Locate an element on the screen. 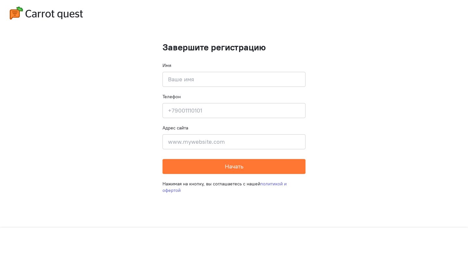  h1: Завершите регистрацию is located at coordinates (234, 47).